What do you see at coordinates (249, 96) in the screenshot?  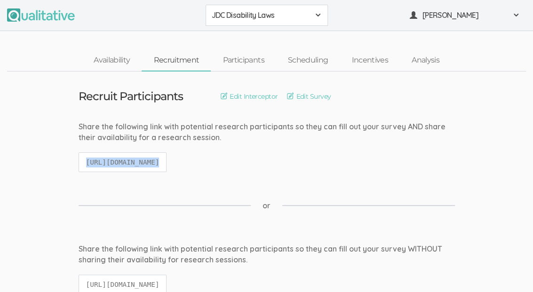 I see `a: Edit Interceptor` at bounding box center [249, 96].